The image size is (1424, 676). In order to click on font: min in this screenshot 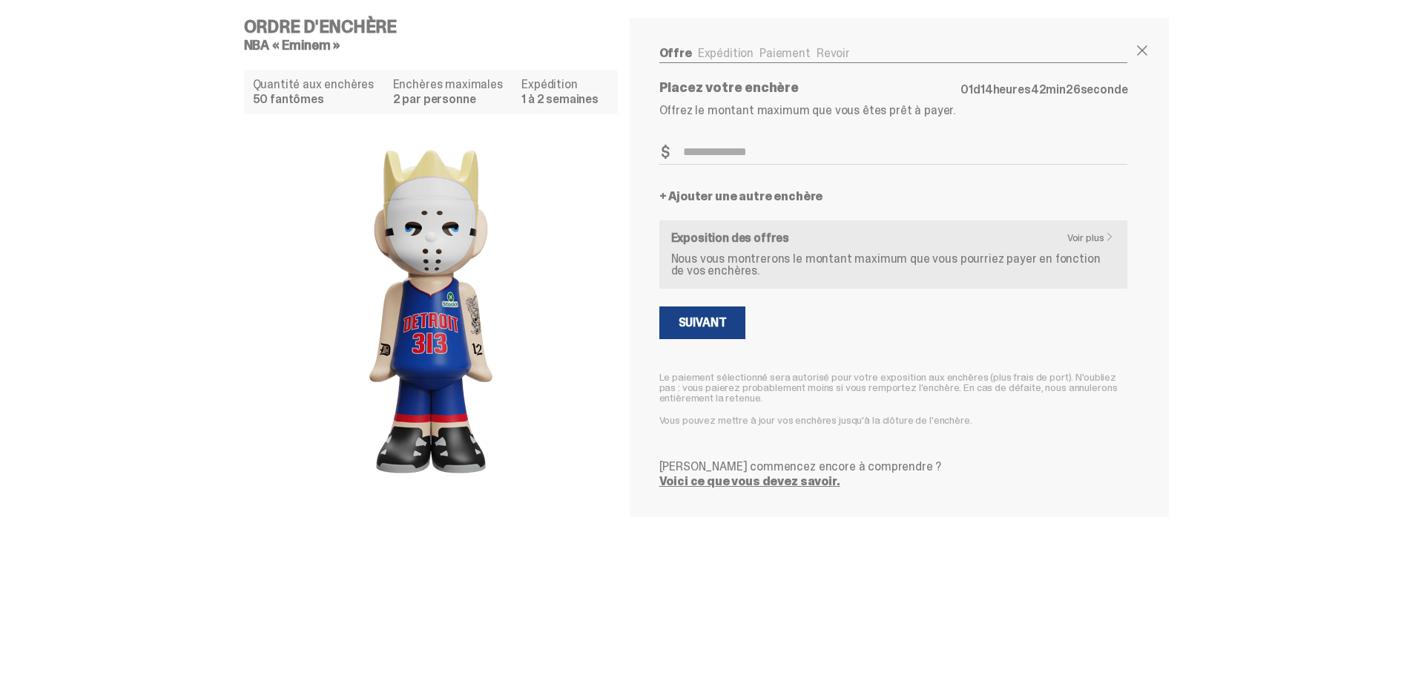, I will do `click(1056, 89)`.